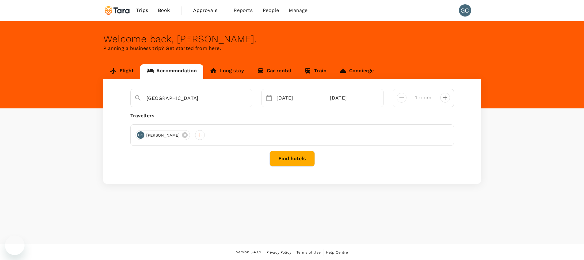 The image size is (584, 260). What do you see at coordinates (279, 253) in the screenshot?
I see `a: Privacy Policy` at bounding box center [279, 253].